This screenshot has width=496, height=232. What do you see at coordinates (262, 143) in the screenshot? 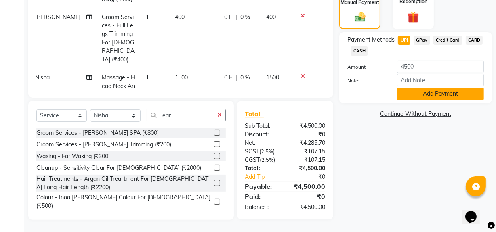
I see `div: Net:` at bounding box center [262, 143].